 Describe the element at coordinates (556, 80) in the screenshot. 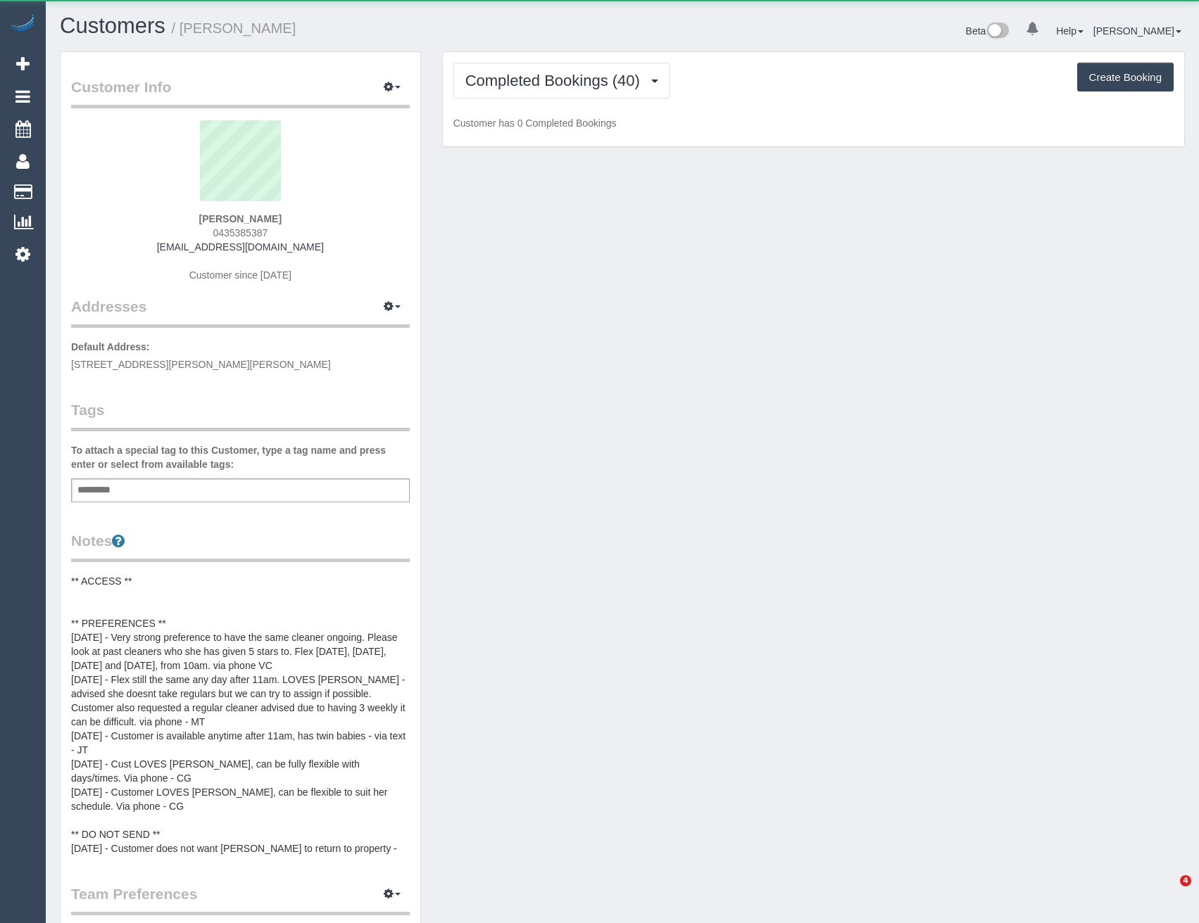

I see `span: Completed Bookings (40)` at that location.